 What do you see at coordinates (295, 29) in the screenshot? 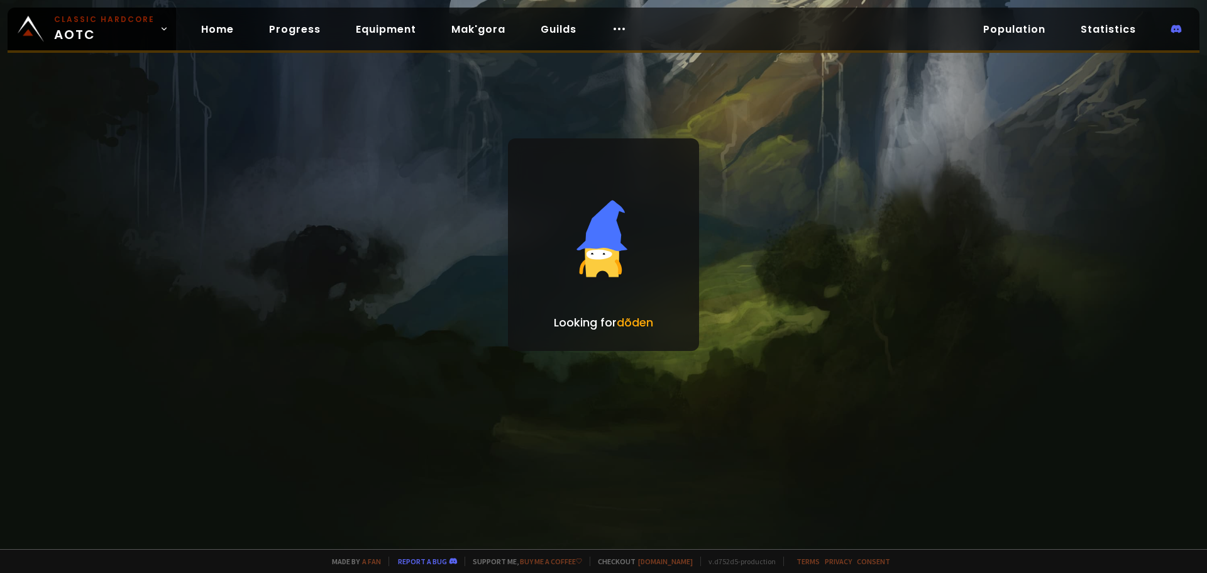
I see `a: Progress` at bounding box center [295, 29].